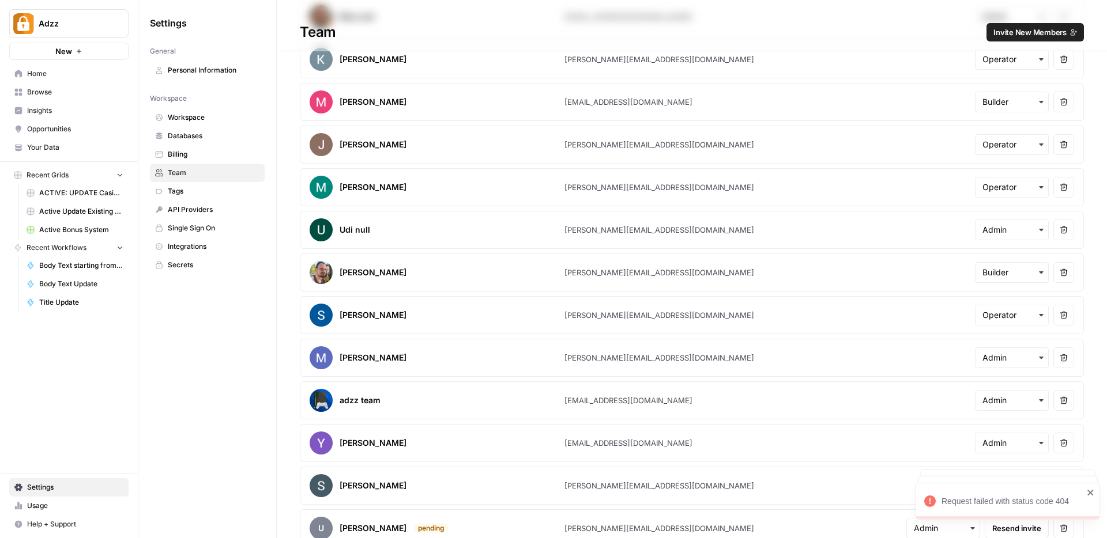  I want to click on a: Single Sign On, so click(207, 228).